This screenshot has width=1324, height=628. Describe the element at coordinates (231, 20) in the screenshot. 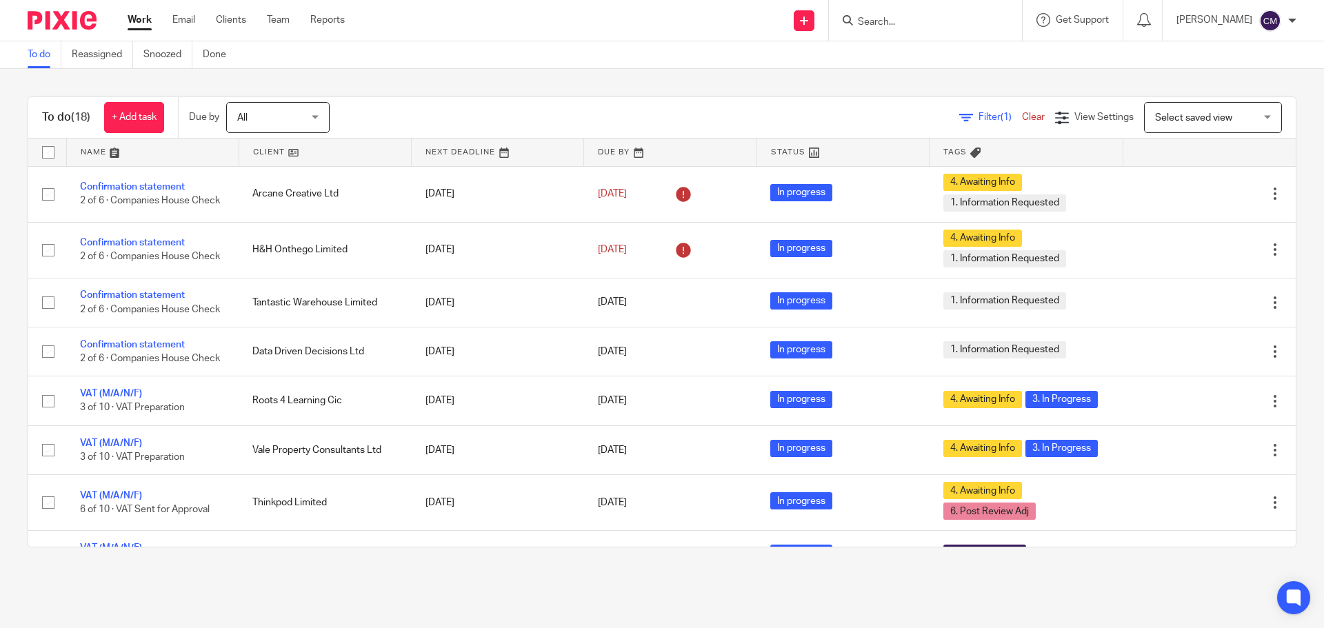

I see `a: Clients` at that location.